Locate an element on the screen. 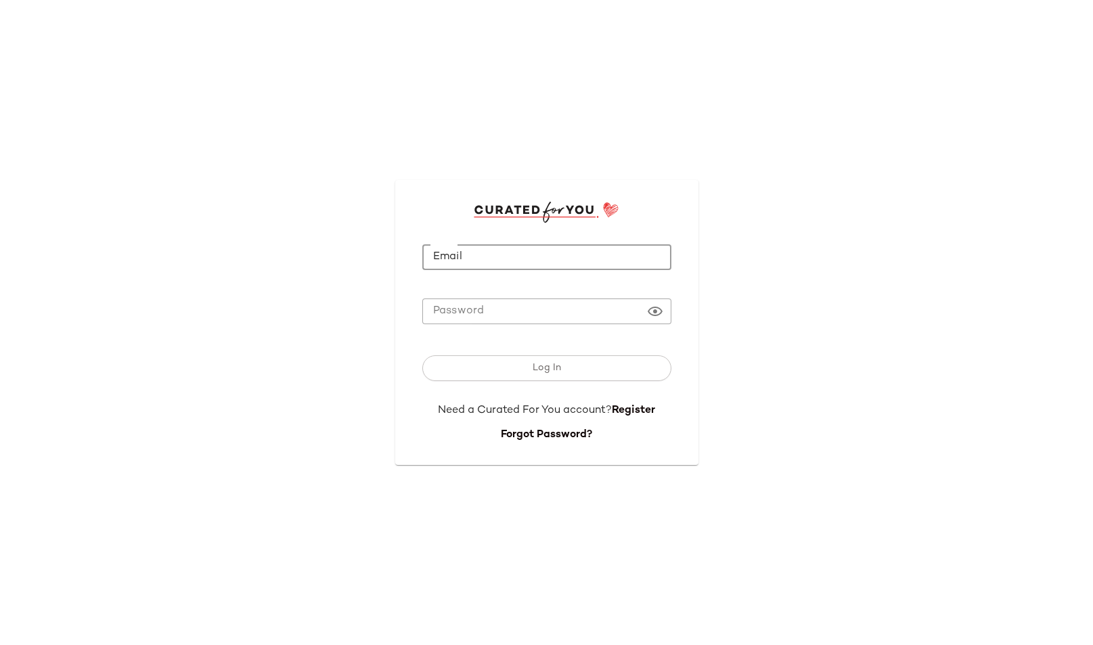  img: cfy_login_logo.DGdB1djN.svg is located at coordinates (546, 212).